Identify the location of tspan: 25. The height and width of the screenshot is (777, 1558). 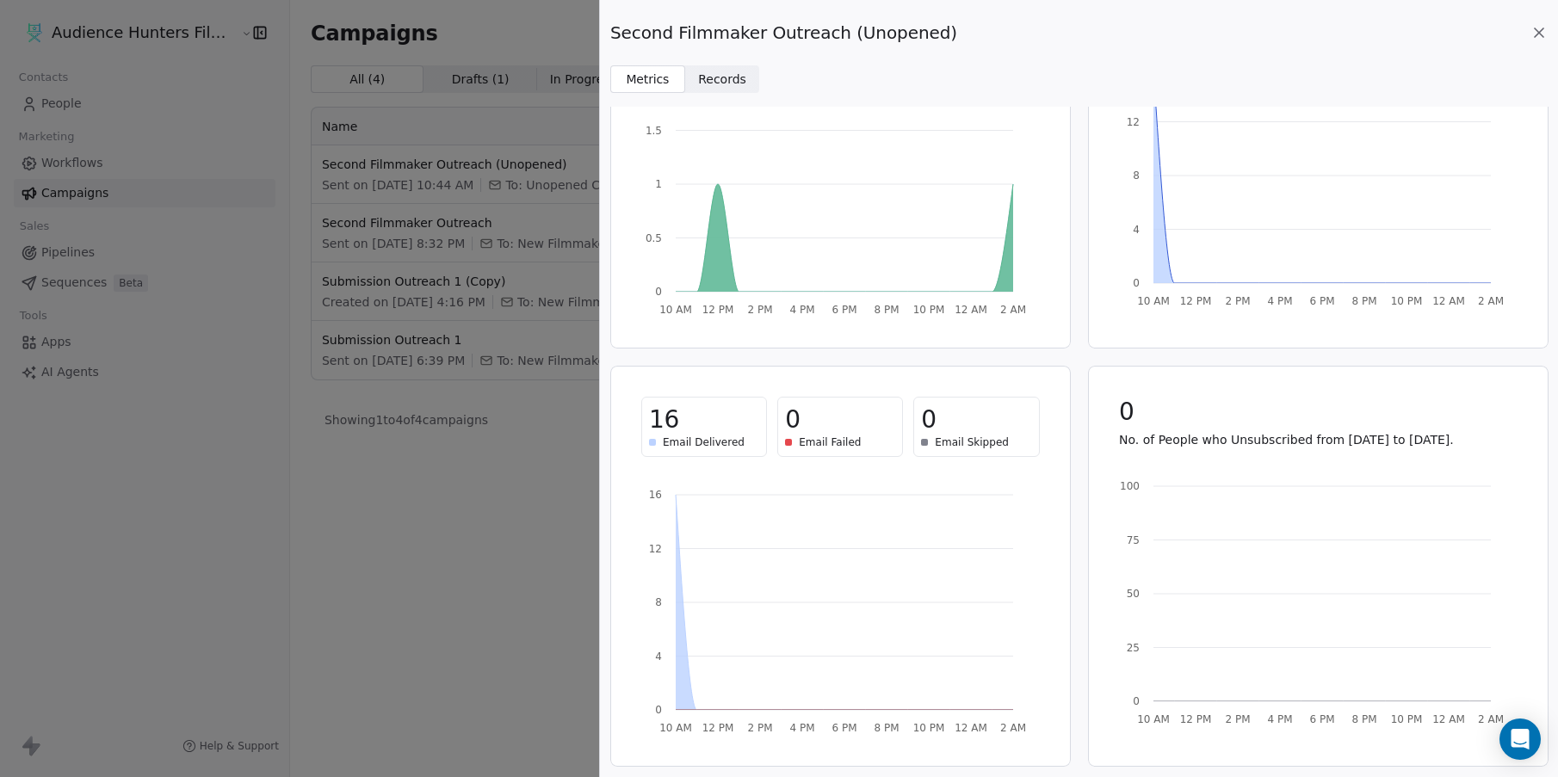
(1132, 648).